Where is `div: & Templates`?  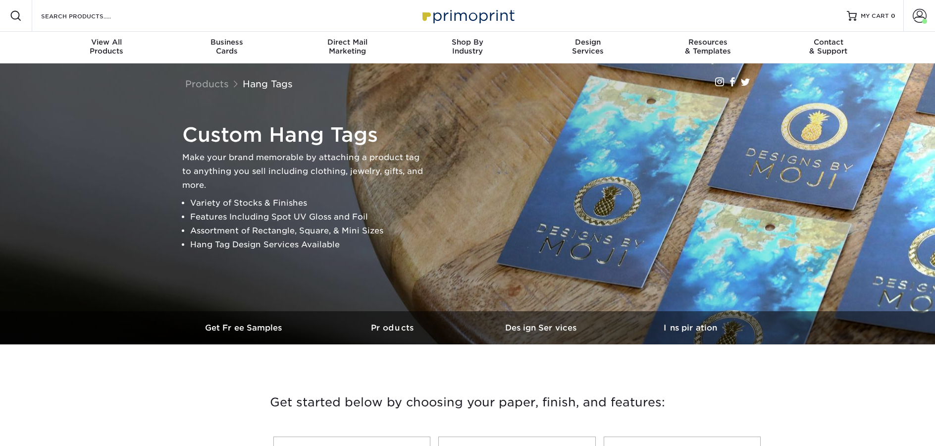 div: & Templates is located at coordinates (708, 47).